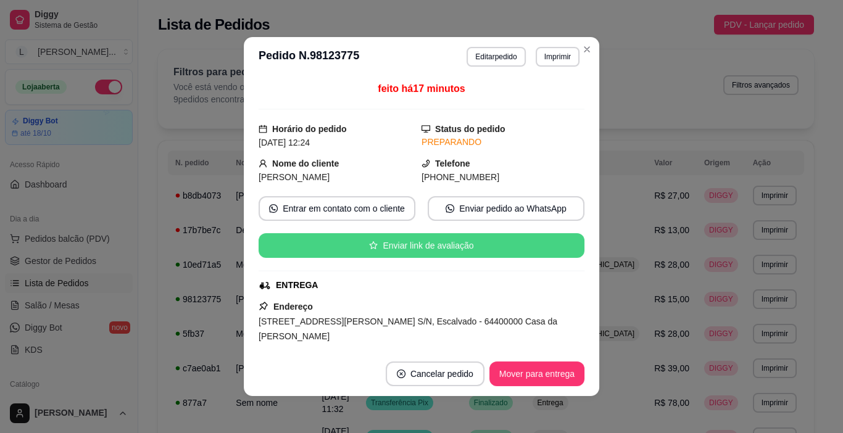 This screenshot has width=843, height=433. What do you see at coordinates (264, 306) in the screenshot?
I see `span: pushpin` at bounding box center [264, 306].